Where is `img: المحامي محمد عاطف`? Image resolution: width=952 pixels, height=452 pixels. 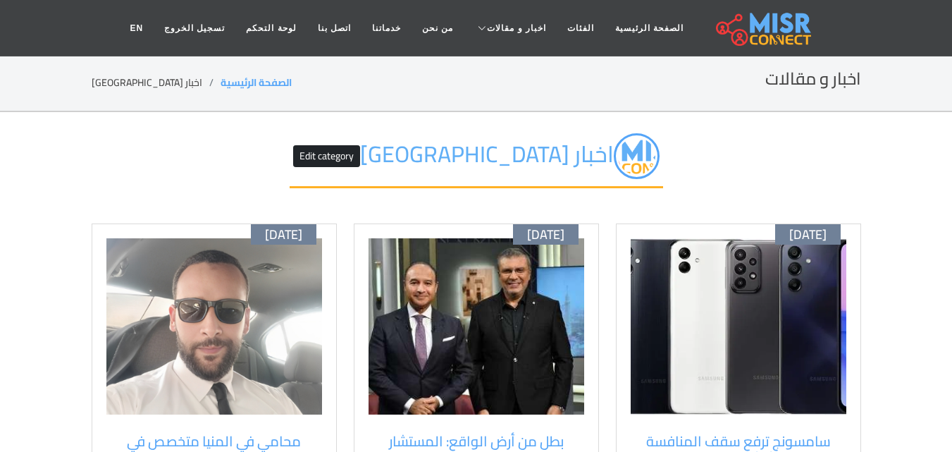 img: المحامي محمد عاطف is located at coordinates (214, 326).